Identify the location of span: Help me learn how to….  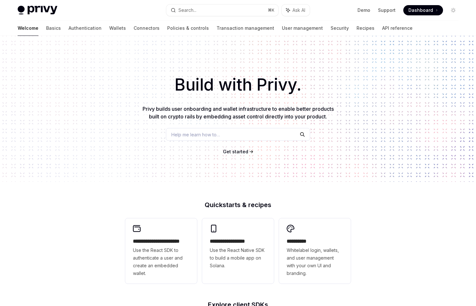
(196, 135).